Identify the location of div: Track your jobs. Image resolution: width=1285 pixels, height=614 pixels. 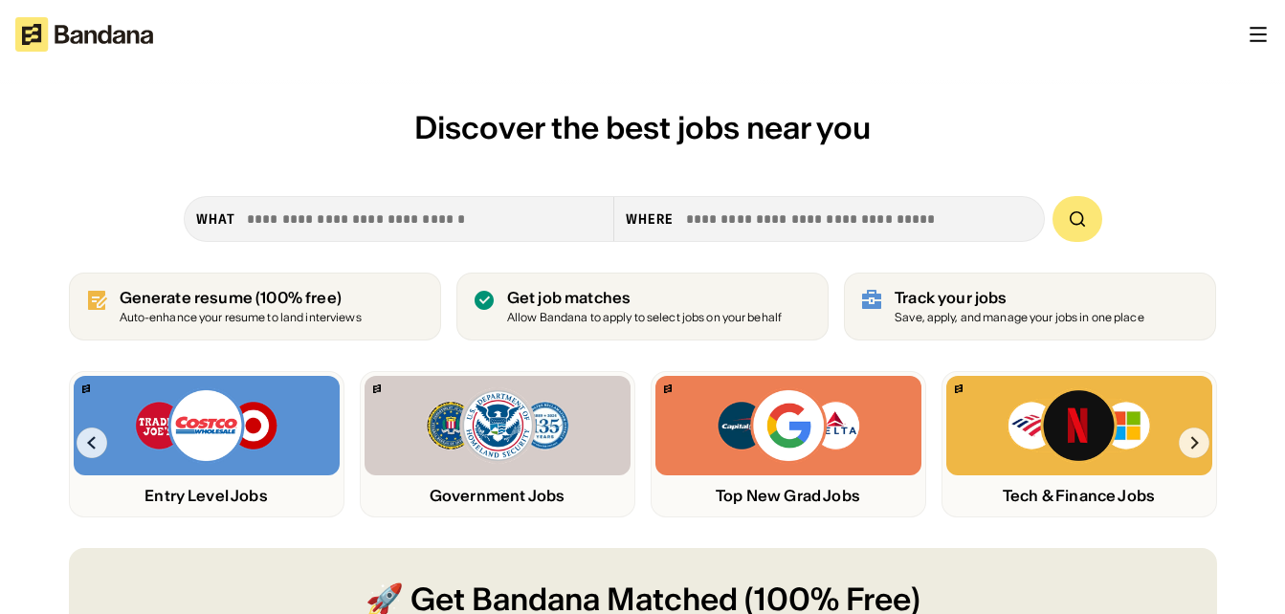
(1019, 297).